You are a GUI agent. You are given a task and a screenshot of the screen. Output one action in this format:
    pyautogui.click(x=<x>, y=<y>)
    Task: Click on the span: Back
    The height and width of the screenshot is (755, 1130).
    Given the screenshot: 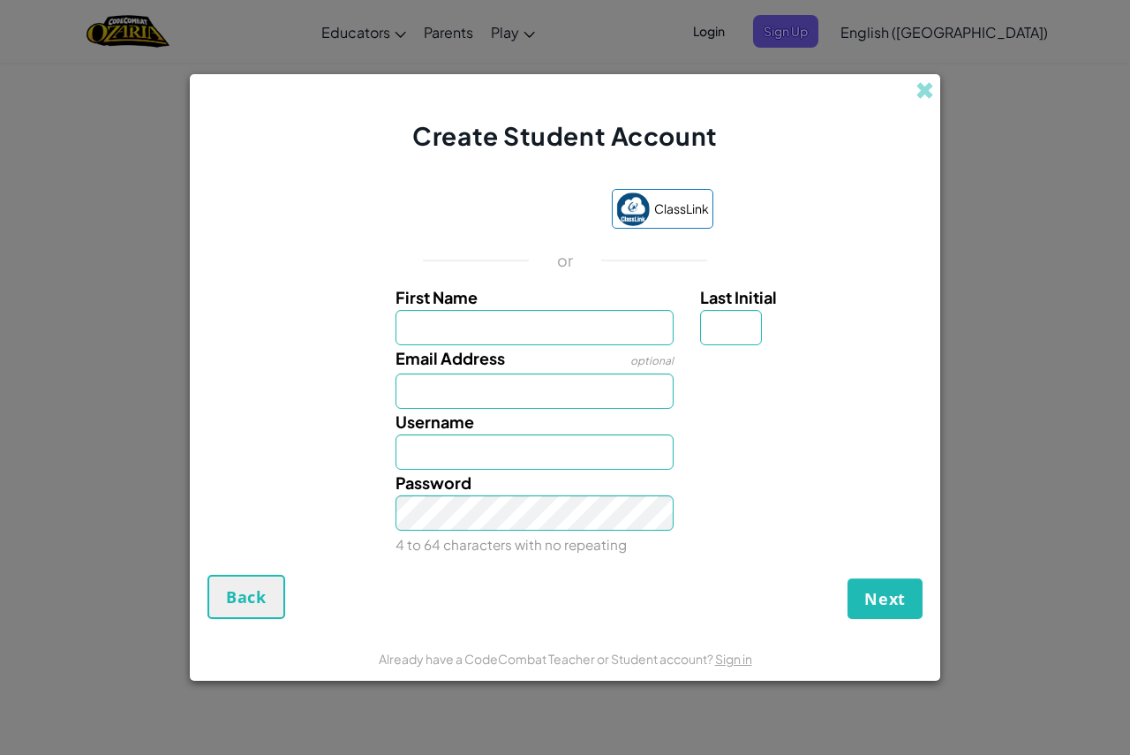 What is the action you would take?
    pyautogui.click(x=246, y=597)
    